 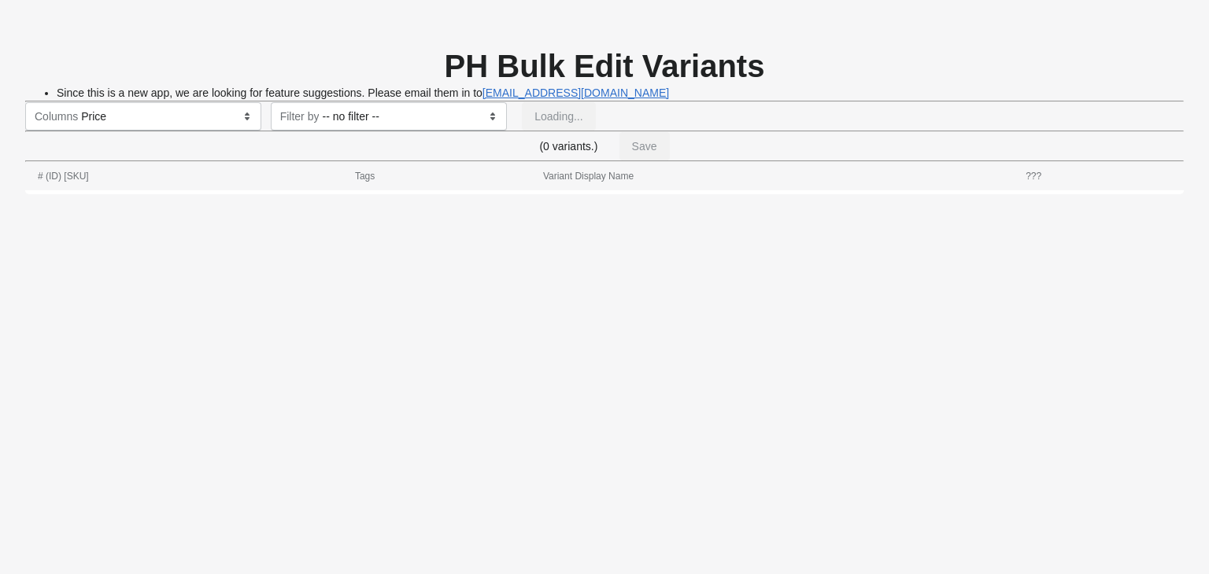 I want to click on h1: PH Bulk Edit Variants, so click(x=604, y=66).